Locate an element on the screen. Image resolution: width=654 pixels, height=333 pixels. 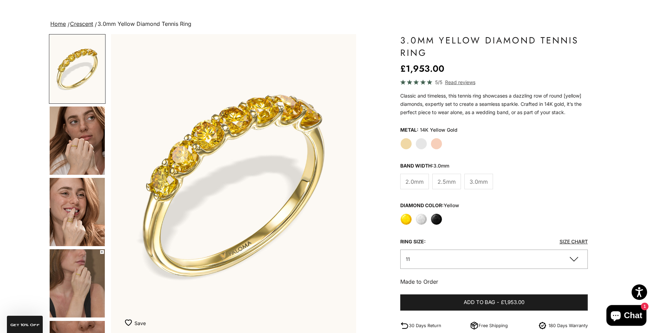
nav: breadcrumbs is located at coordinates (327, 24).